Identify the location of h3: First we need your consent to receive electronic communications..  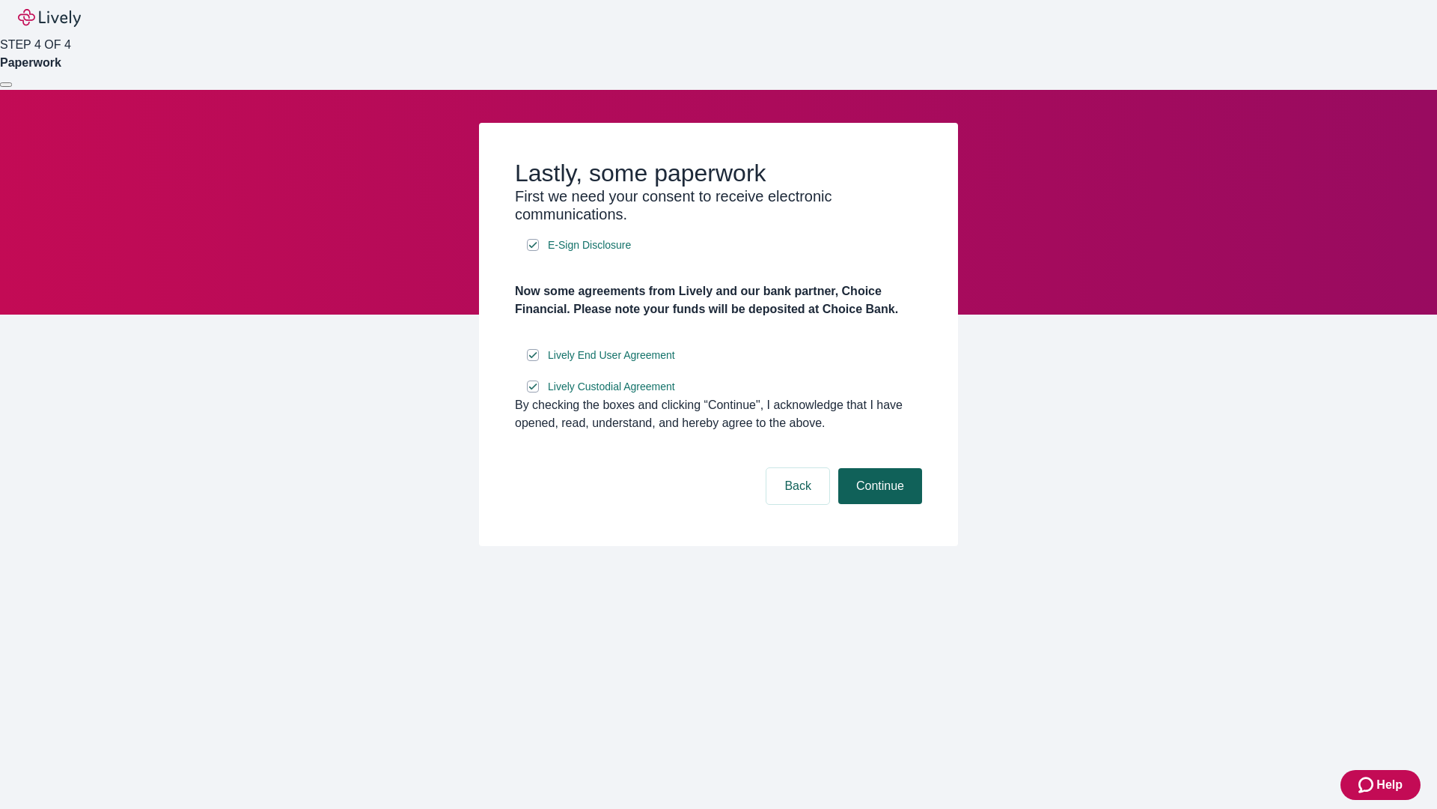
(719, 205).